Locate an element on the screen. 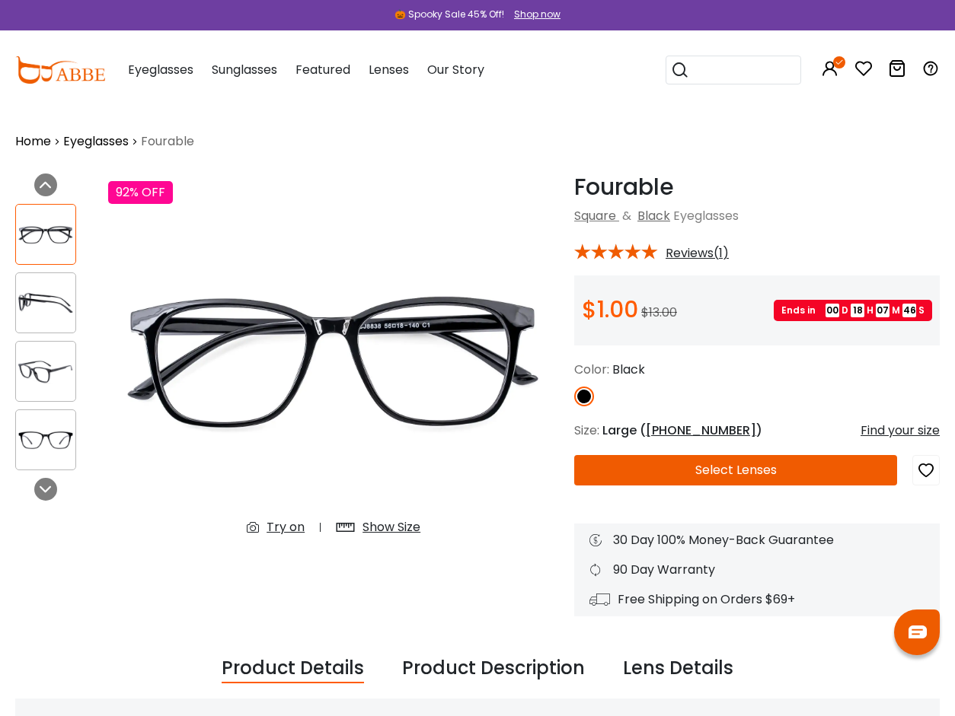 The image size is (955, 716). h1: Fourable is located at coordinates (757, 187).